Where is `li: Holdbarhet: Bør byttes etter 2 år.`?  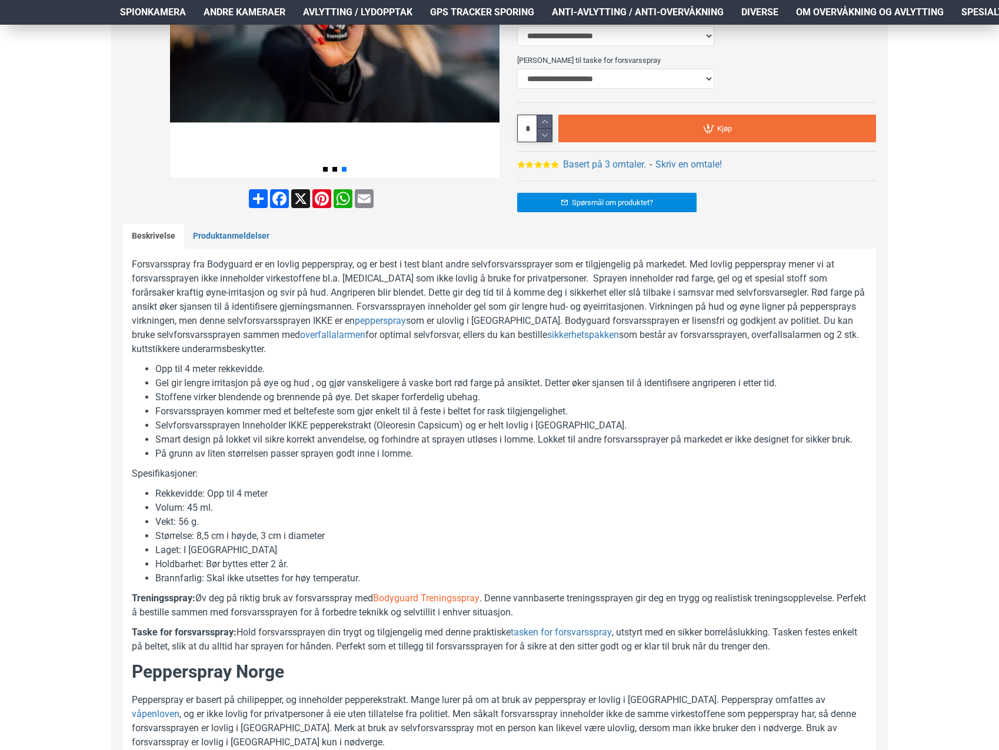 li: Holdbarhet: Bør byttes etter 2 år. is located at coordinates (511, 565).